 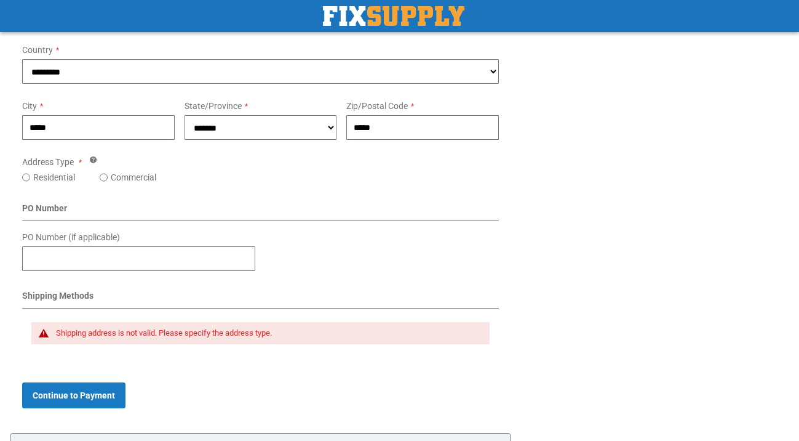 What do you see at coordinates (74, 395) in the screenshot?
I see `button: Continue to Payment` at bounding box center [74, 395].